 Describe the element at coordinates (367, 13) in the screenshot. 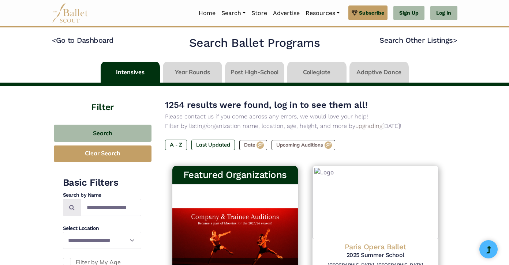

I see `a: Subscribe` at that location.